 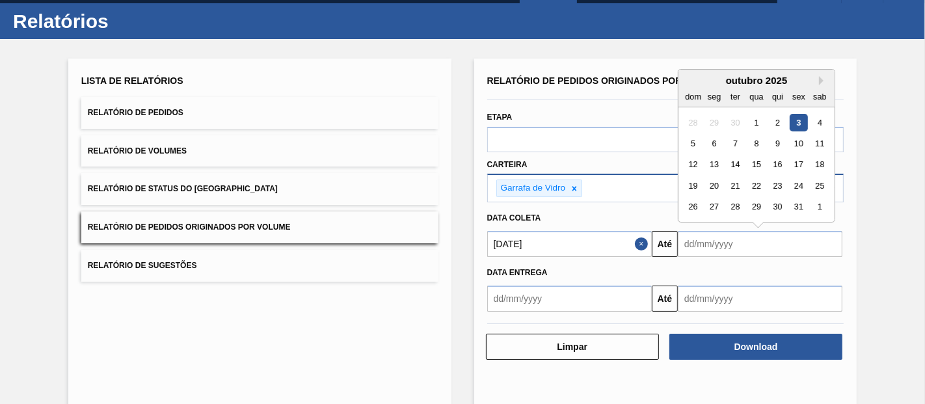 I want to click on div: Choose quinta-feira, 9 de outubro de 2025, so click(x=778, y=143).